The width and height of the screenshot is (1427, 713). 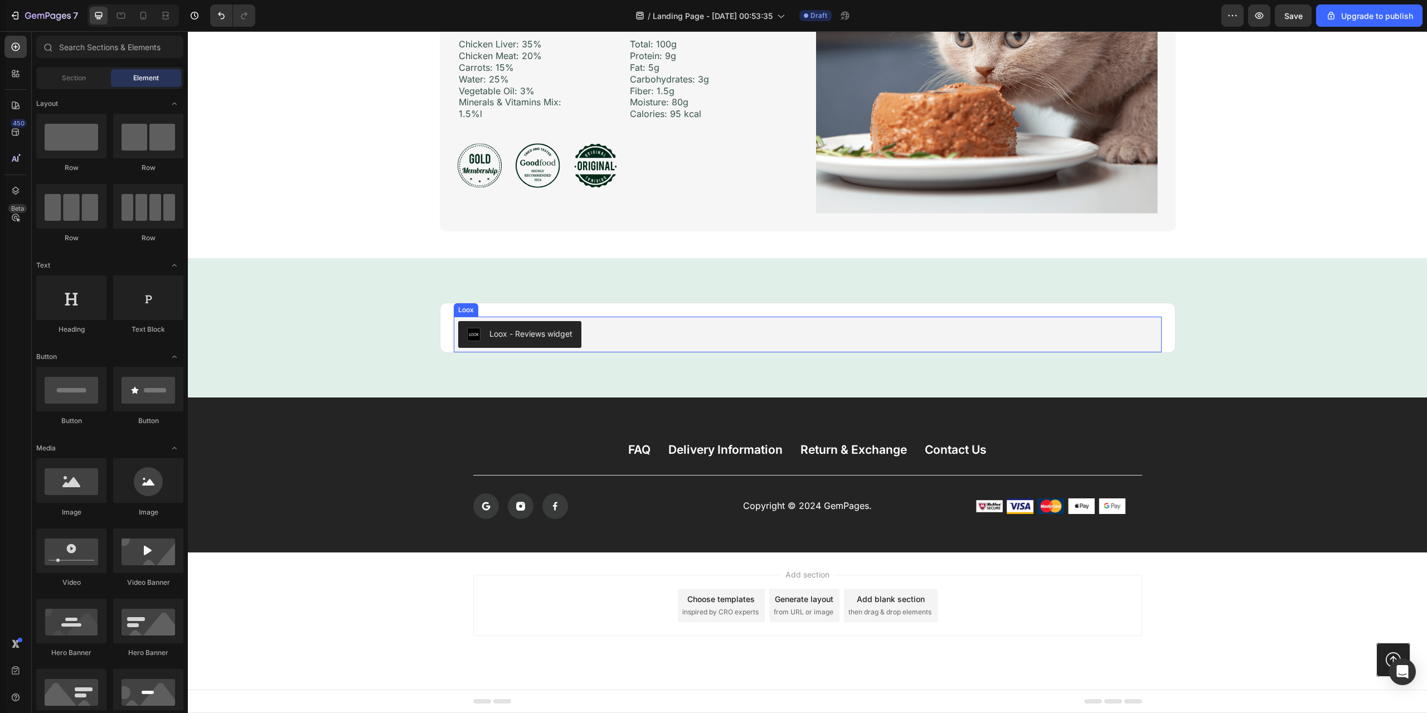 I want to click on img: gempages_432750572815254551-9135bf91-ae7c-405a-bc8b-71fdcf5cfdb5.png, so click(x=924, y=474).